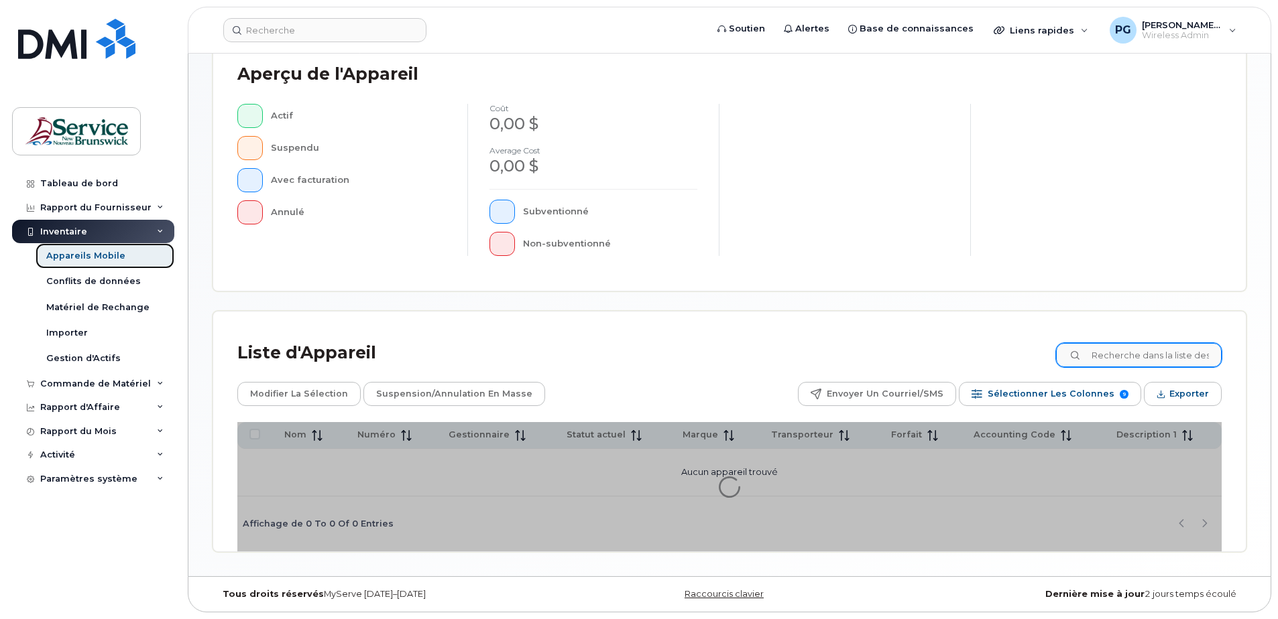 The height and width of the screenshot is (619, 1278). What do you see at coordinates (1095, 594) in the screenshot?
I see `strong: Dernière mise à jour` at bounding box center [1095, 594].